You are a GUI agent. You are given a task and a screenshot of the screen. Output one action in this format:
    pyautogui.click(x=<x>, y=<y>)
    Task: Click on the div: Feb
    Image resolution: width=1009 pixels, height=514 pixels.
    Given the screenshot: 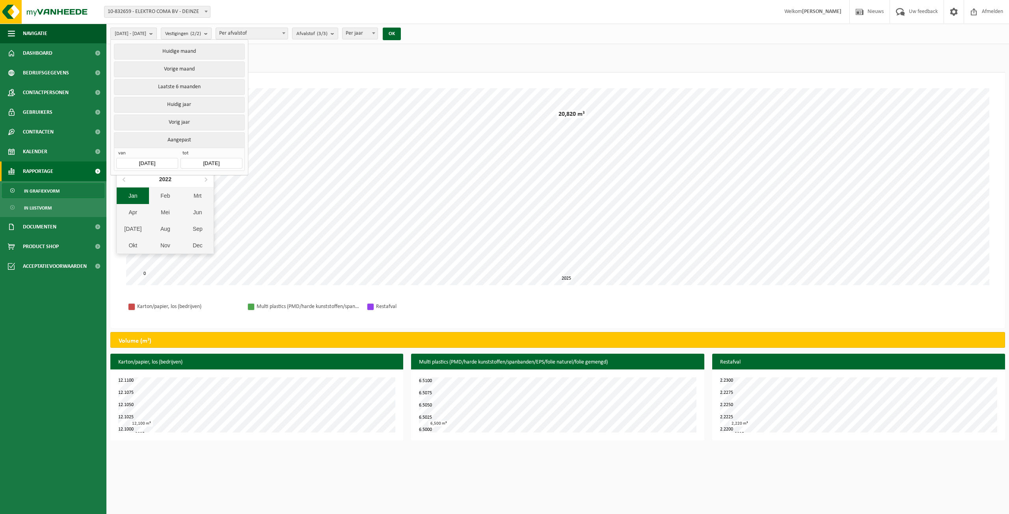 What is the action you would take?
    pyautogui.click(x=165, y=196)
    